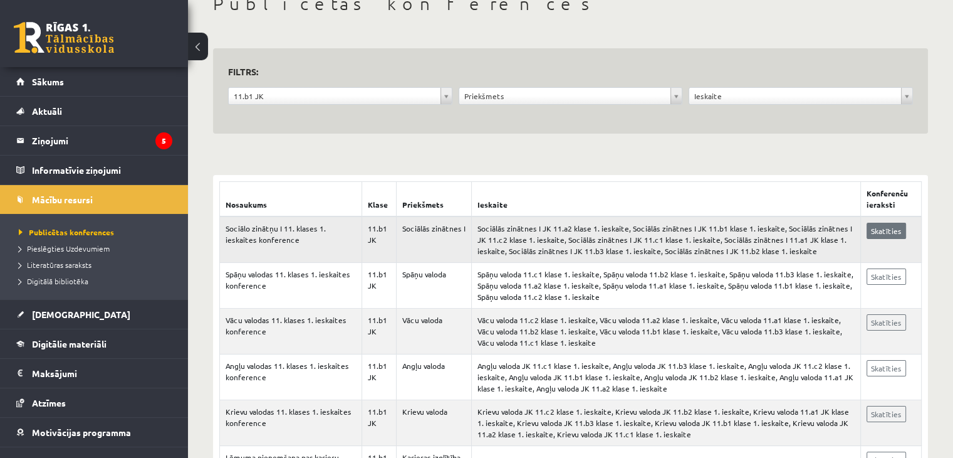 The width and height of the screenshot is (953, 458). What do you see at coordinates (666, 285) in the screenshot?
I see `td: Spāņu valoda 11.c1 klase 1. ieskaite, Spāņu valoda 11.b2 klase 1. ieskaite, Spāņu valoda 11.b3 kl...` at bounding box center [666, 285].